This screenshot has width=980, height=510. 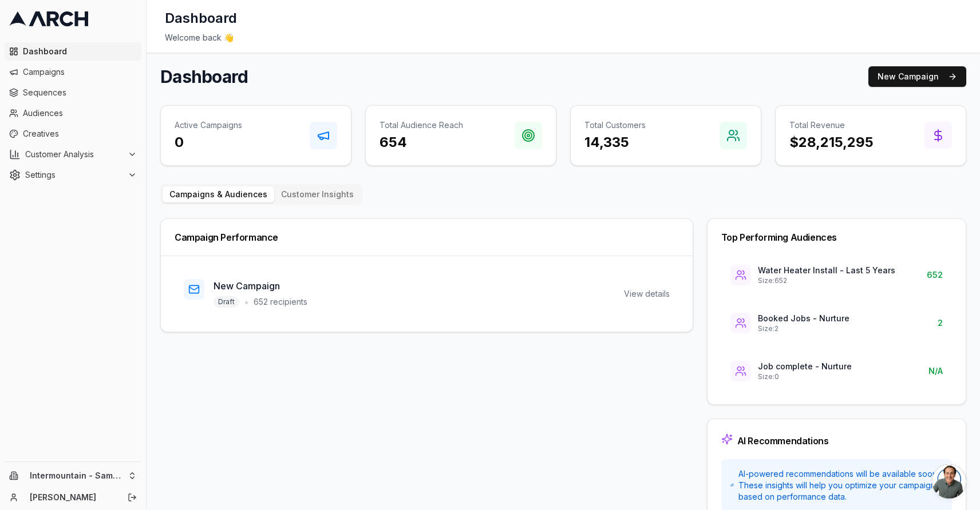 I want to click on p: Size: 0, so click(x=805, y=377).